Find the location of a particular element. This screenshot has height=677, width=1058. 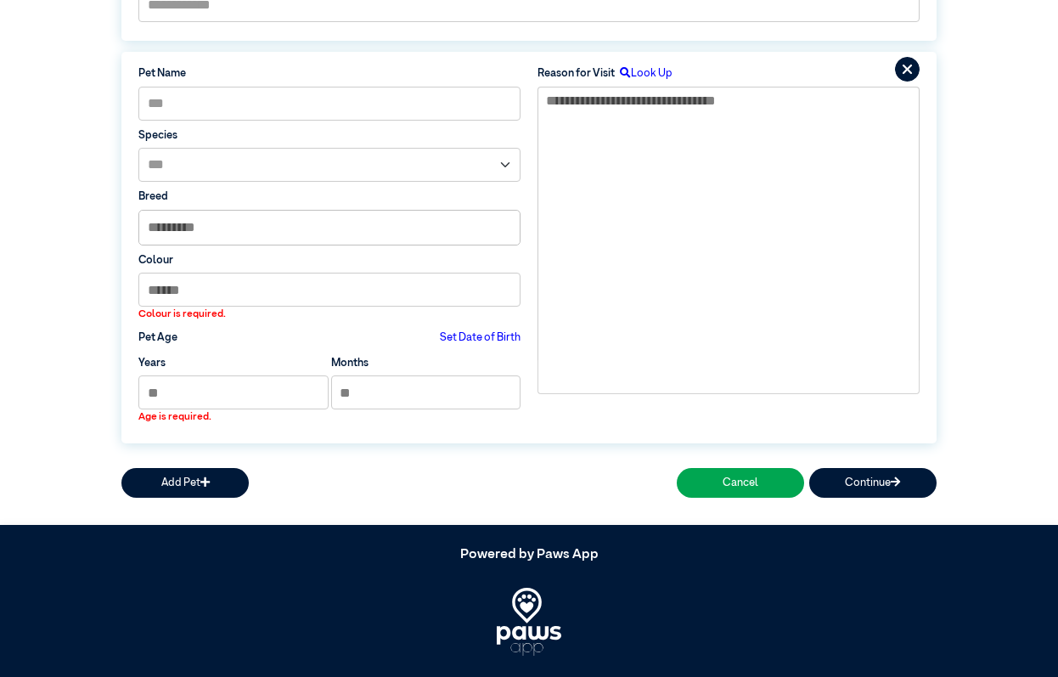

label: Colour is required. is located at coordinates (329, 314).